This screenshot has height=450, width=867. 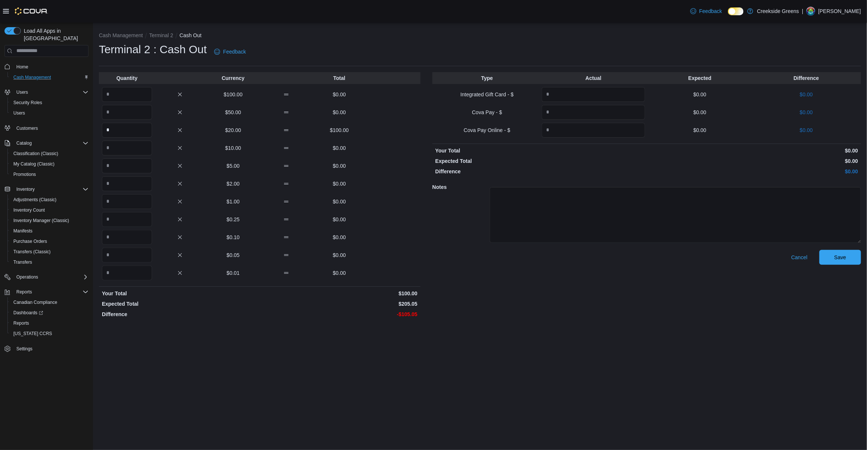 I want to click on span: Manifests, so click(x=23, y=231).